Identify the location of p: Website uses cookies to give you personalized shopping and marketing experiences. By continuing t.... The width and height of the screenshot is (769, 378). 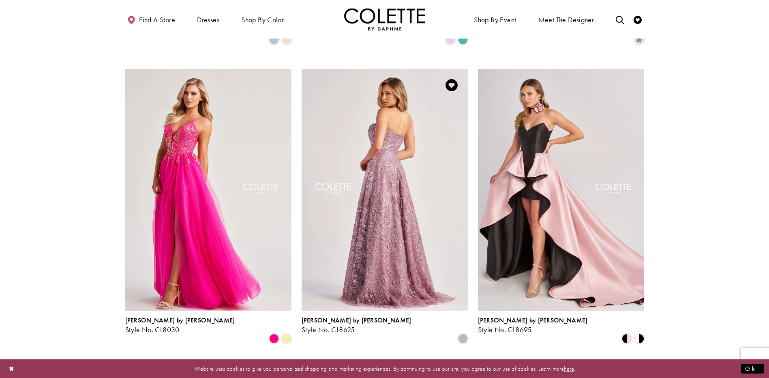
(384, 368).